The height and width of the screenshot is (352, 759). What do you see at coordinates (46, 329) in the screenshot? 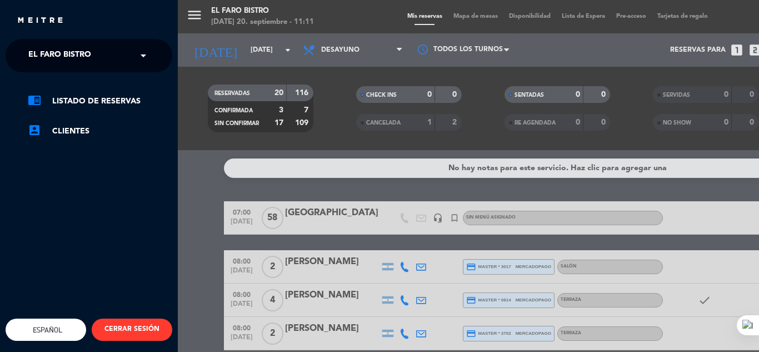
I see `span: Español` at bounding box center [46, 329].